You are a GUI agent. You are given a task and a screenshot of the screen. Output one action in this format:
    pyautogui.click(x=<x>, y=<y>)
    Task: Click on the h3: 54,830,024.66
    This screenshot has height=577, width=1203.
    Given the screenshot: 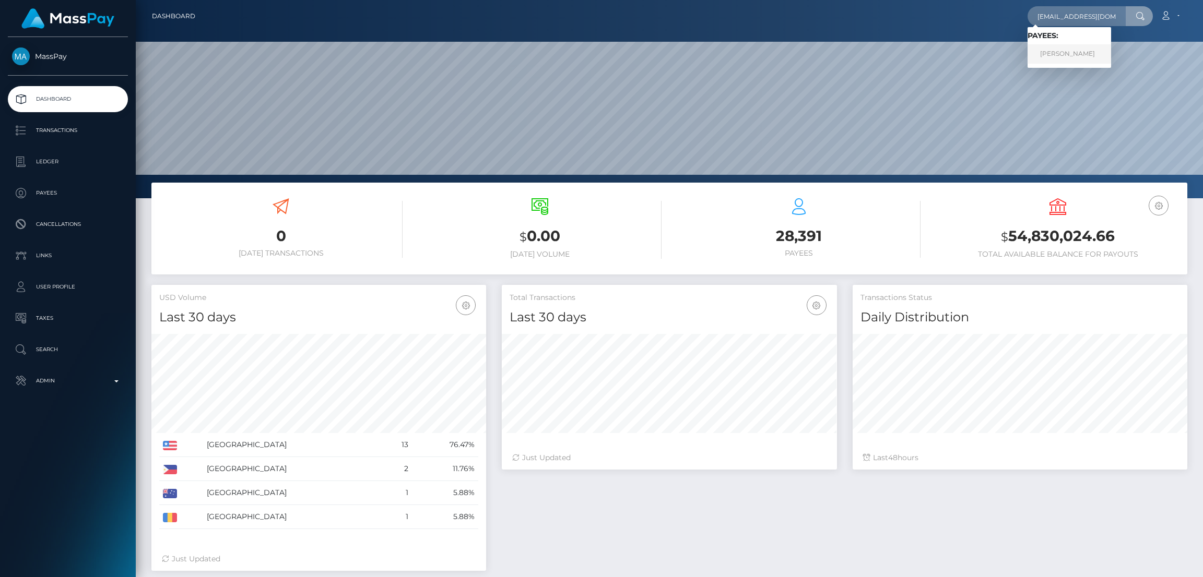 What is the action you would take?
    pyautogui.click(x=1058, y=236)
    